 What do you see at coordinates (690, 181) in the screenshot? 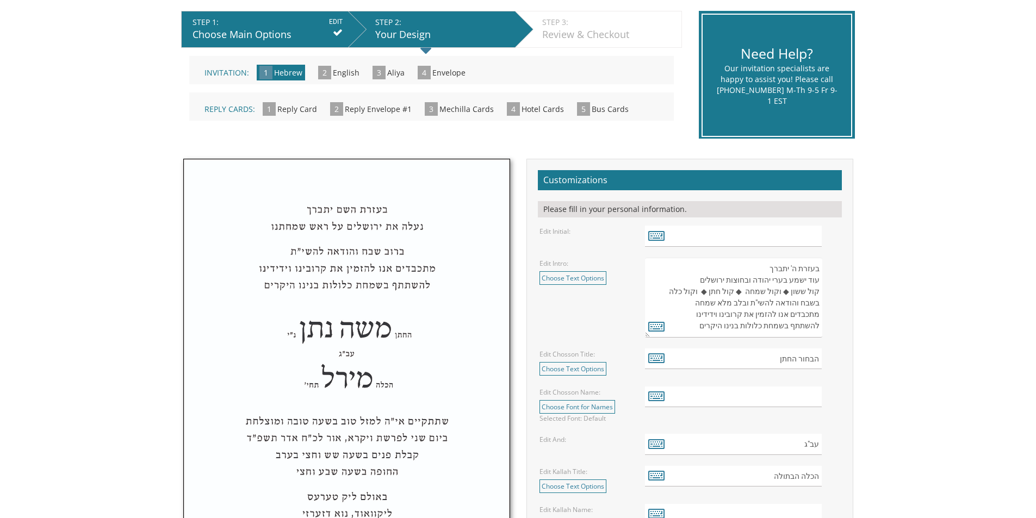
I see `h2: Customizations` at bounding box center [690, 181].